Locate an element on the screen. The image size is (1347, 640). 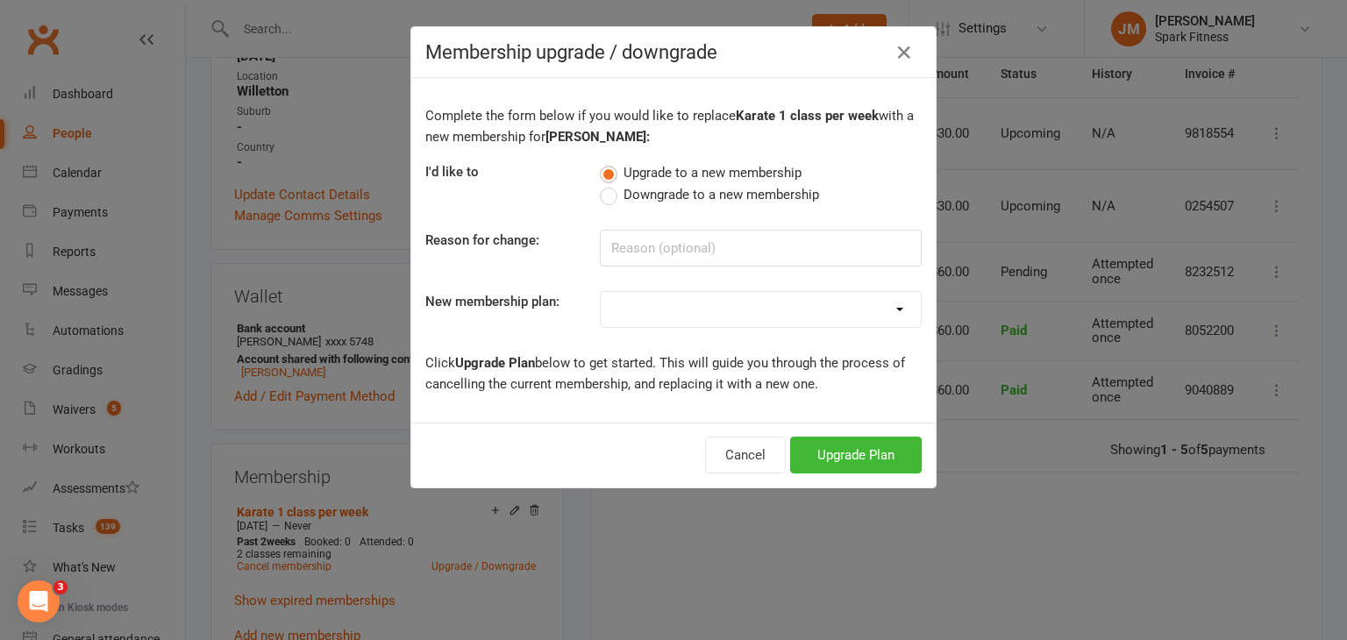
span: Downgrade to a new membership is located at coordinates (721, 193).